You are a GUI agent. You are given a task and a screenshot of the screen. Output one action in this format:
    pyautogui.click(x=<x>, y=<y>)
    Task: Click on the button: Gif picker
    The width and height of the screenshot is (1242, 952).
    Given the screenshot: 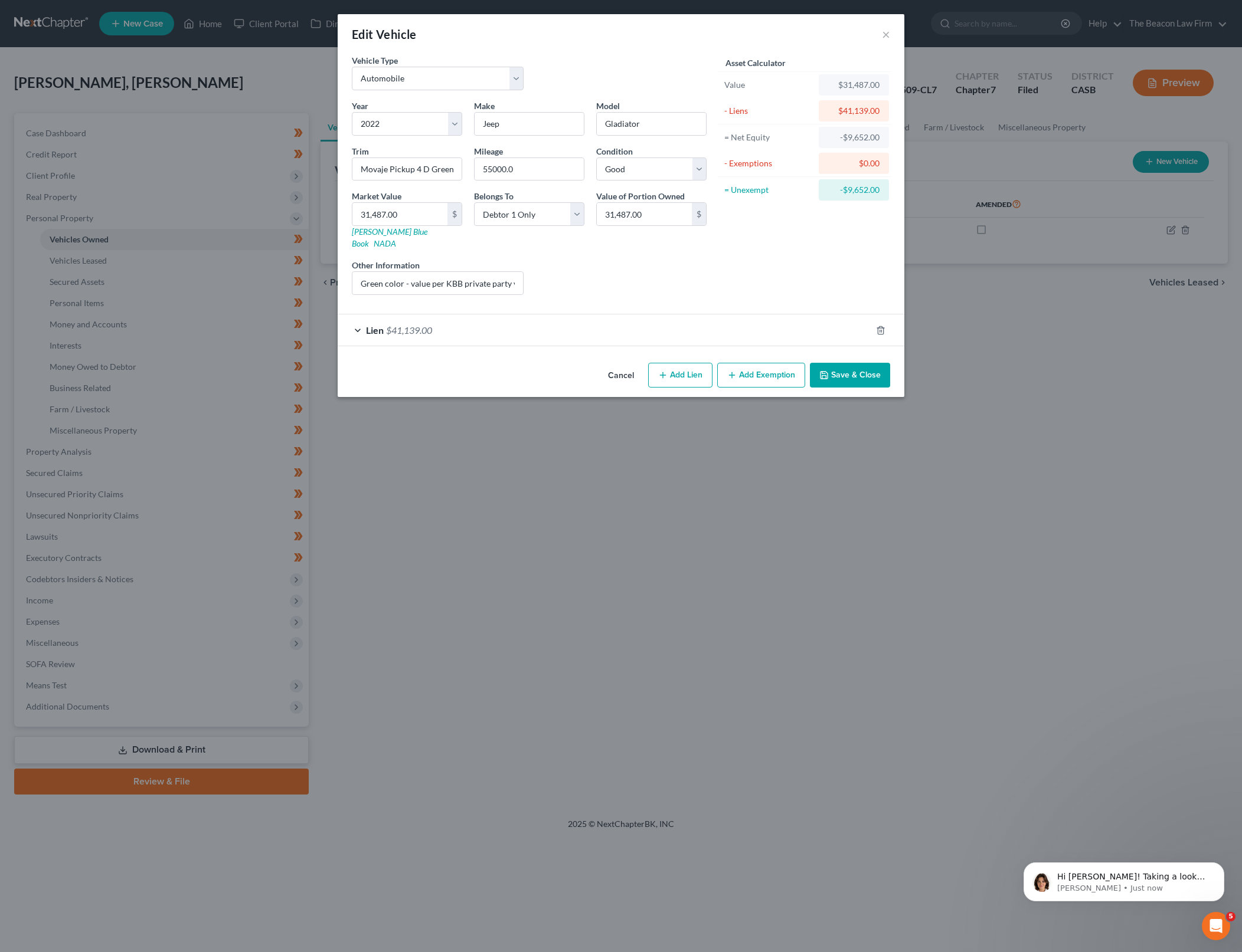 What is the action you would take?
    pyautogui.click(x=42, y=391)
    